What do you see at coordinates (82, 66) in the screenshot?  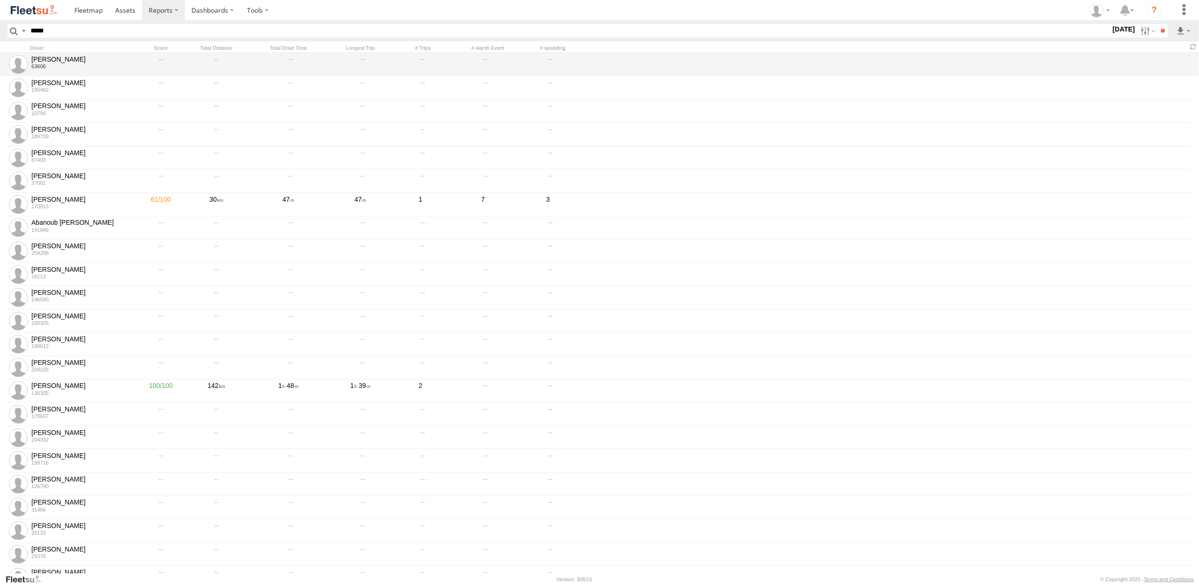 I see `div: 63606` at bounding box center [82, 66].